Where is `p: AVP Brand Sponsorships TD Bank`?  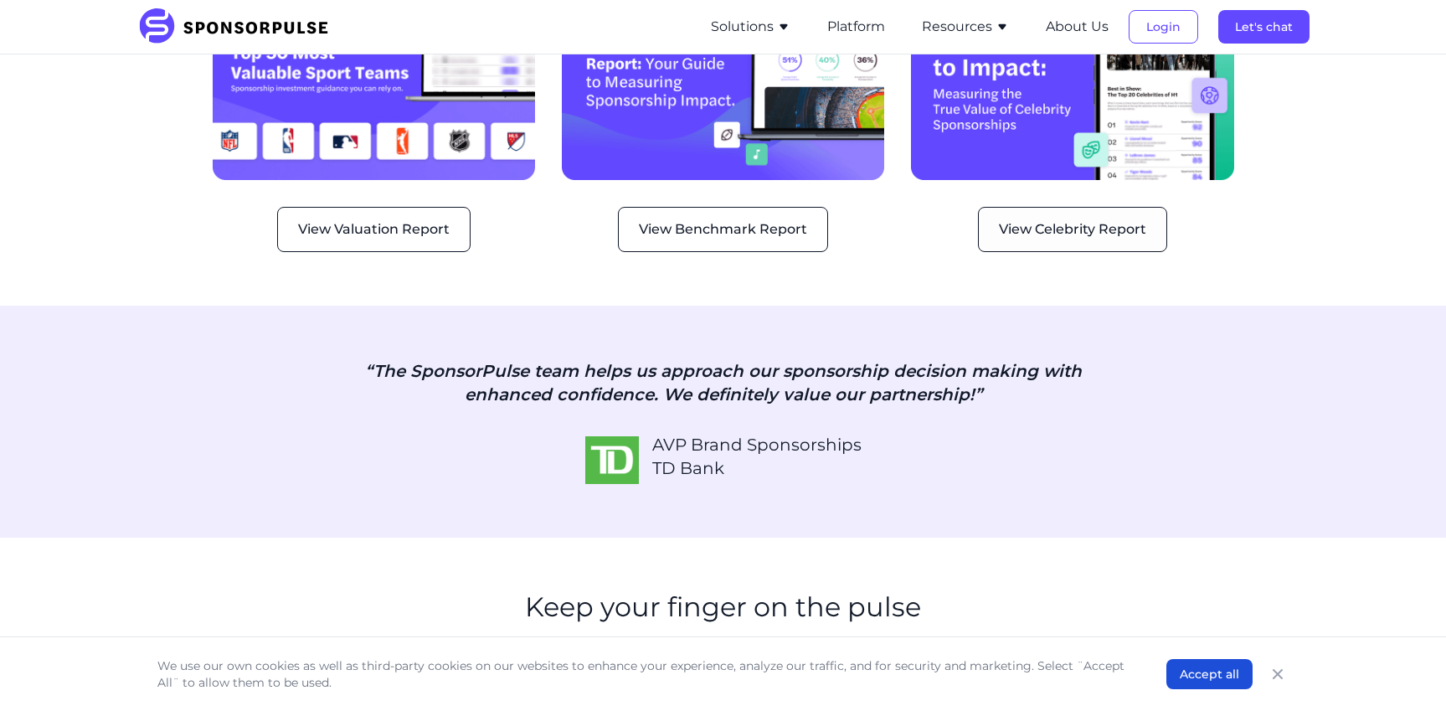 p: AVP Brand Sponsorships TD Bank is located at coordinates (757, 456).